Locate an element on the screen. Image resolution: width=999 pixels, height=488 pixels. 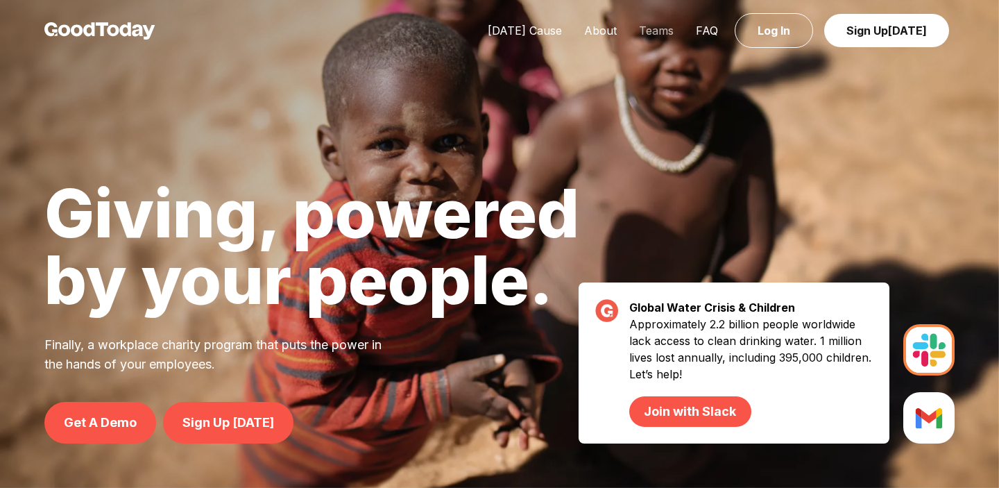
a: FAQ is located at coordinates (707, 31).